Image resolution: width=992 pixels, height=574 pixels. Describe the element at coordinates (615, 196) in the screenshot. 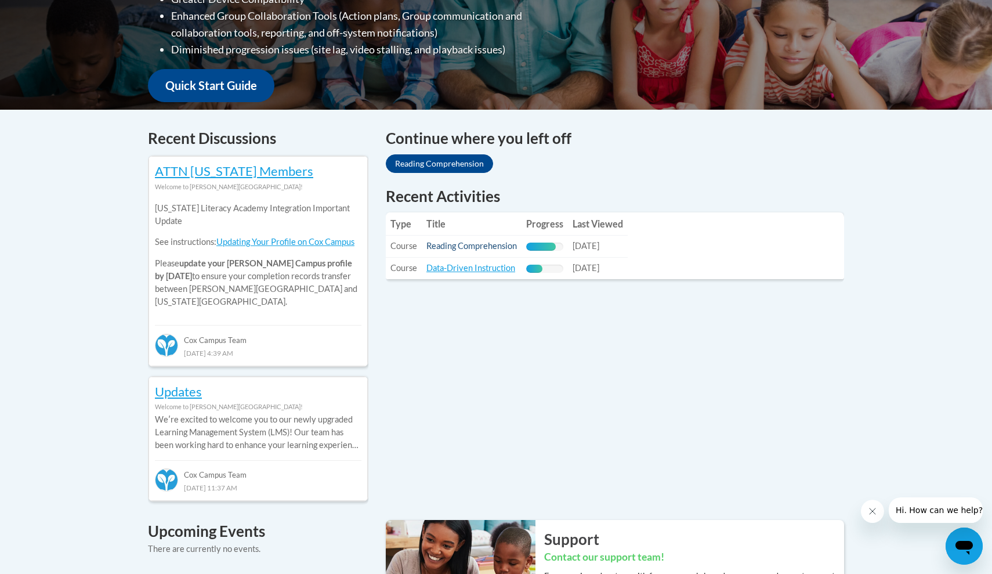

I see `h1: Recent Activities` at that location.